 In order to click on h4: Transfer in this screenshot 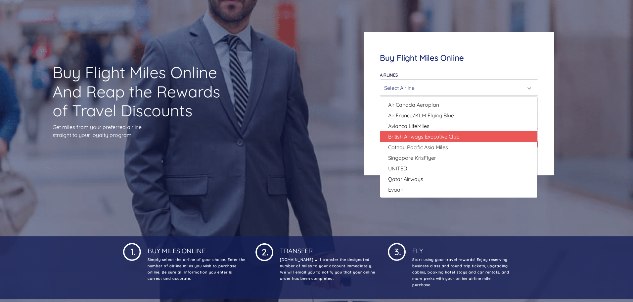, I will do `click(328, 248)`.